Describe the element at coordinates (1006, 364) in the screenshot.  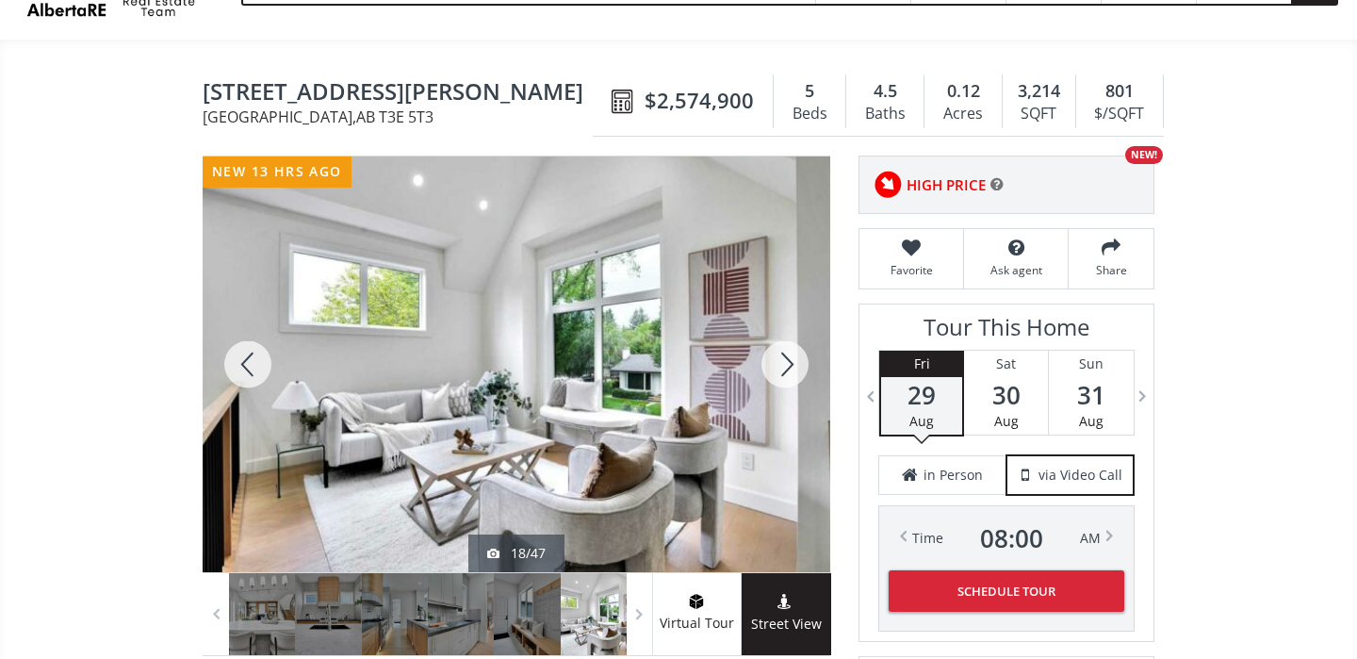
I see `div: Sat` at that location.